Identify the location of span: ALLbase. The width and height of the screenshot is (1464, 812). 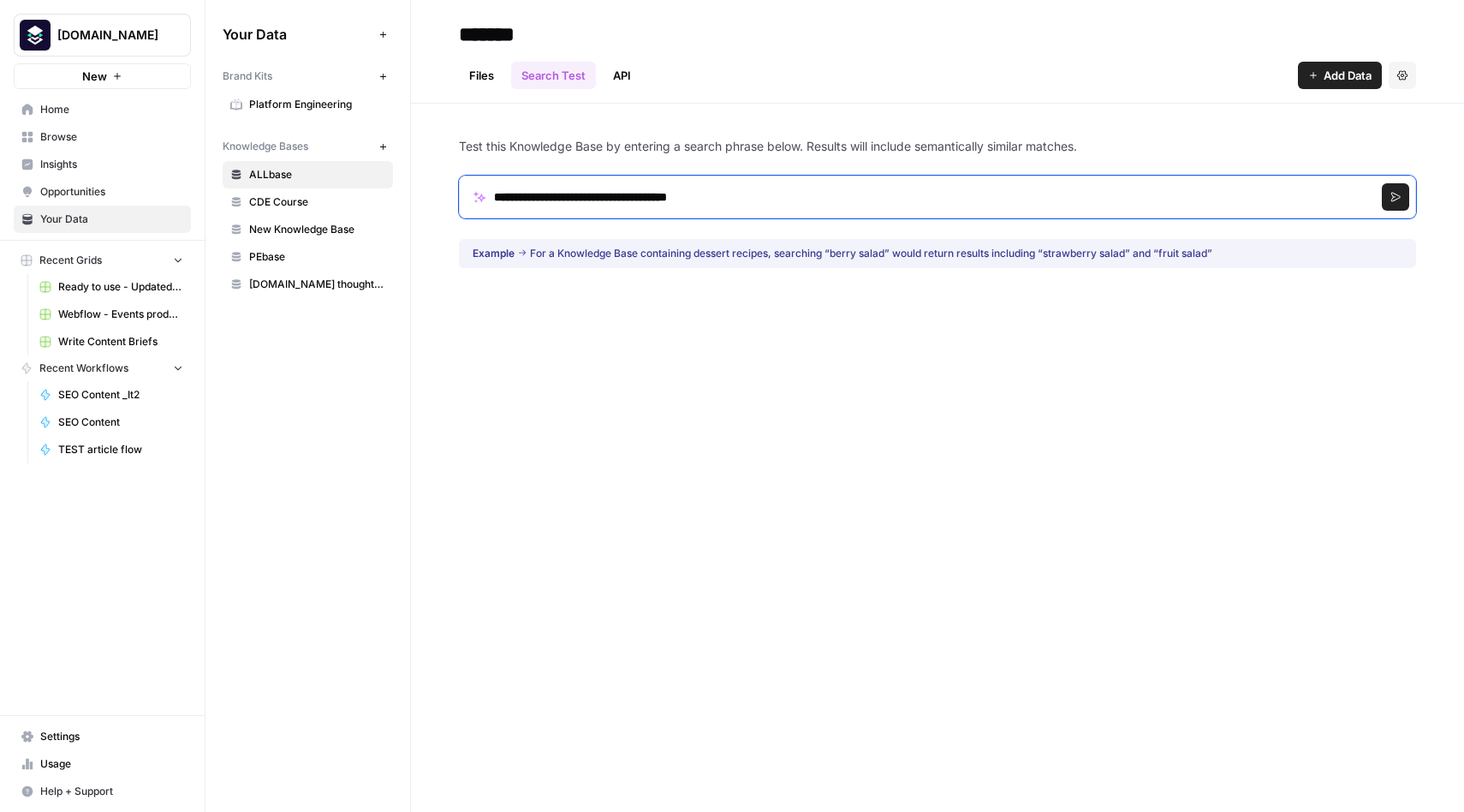
(316, 174).